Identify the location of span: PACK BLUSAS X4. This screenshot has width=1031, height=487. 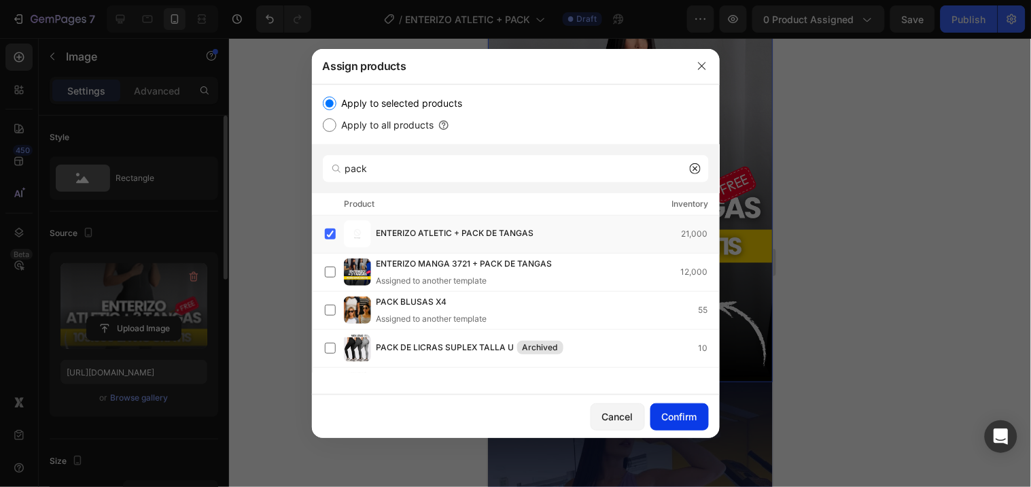
(412, 302).